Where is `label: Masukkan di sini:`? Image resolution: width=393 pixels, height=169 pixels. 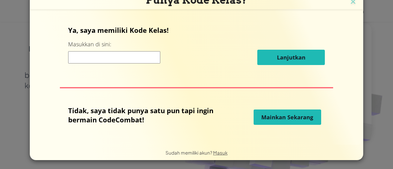 label: Masukkan di sini: is located at coordinates (90, 44).